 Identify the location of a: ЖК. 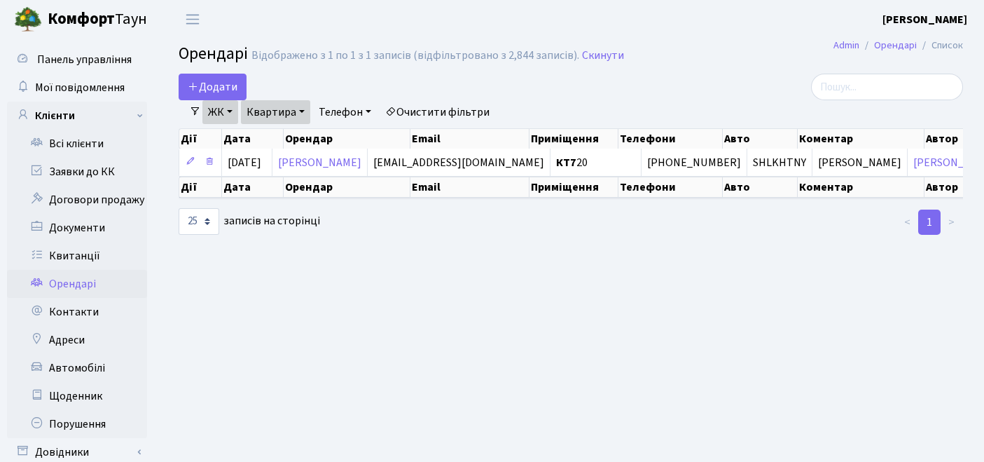
(220, 112).